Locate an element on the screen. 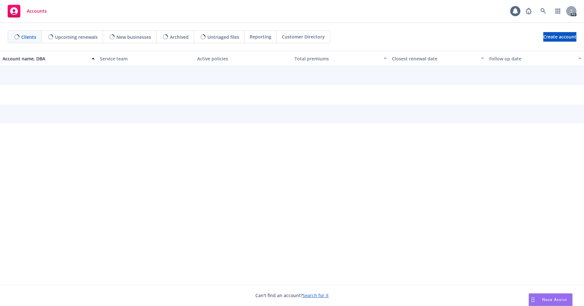  div: Total premiums is located at coordinates (337, 59).